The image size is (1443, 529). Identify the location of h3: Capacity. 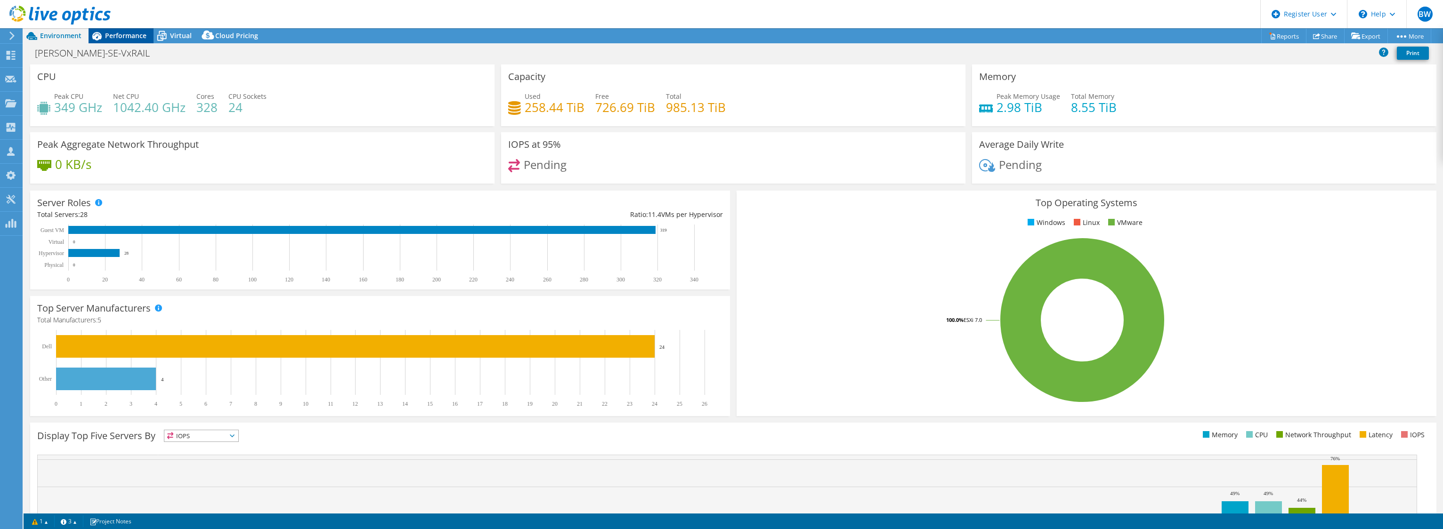
(527, 77).